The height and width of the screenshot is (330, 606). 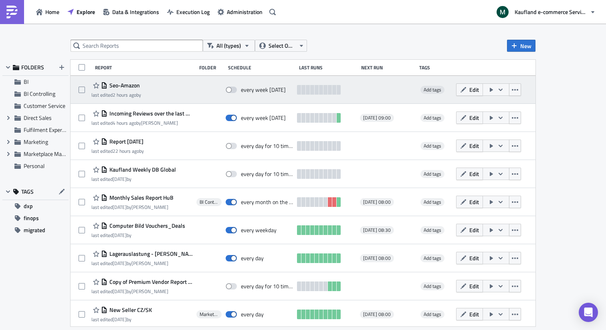 What do you see at coordinates (125, 141) in the screenshot?
I see `span: Report 2025-08-11` at bounding box center [125, 141].